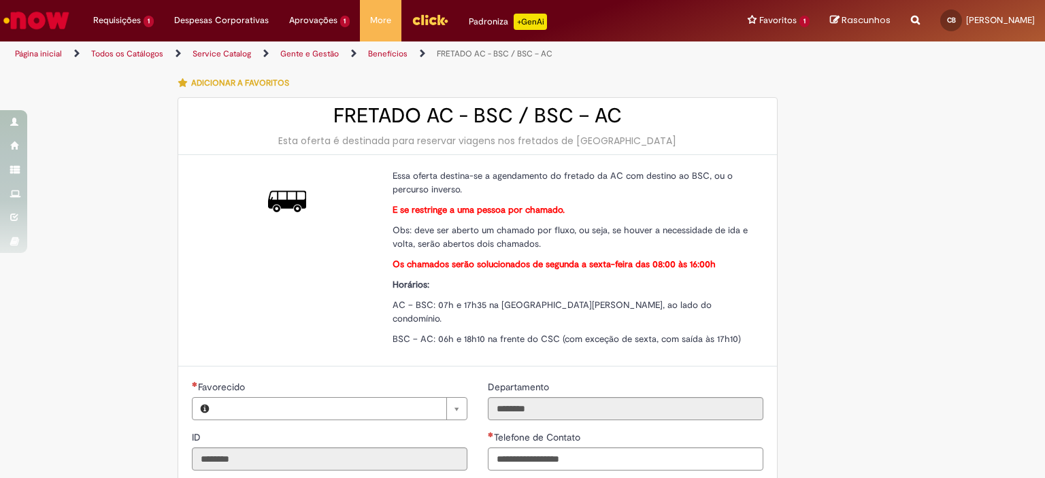 This screenshot has width=1045, height=478. I want to click on a: Página inicial, so click(38, 54).